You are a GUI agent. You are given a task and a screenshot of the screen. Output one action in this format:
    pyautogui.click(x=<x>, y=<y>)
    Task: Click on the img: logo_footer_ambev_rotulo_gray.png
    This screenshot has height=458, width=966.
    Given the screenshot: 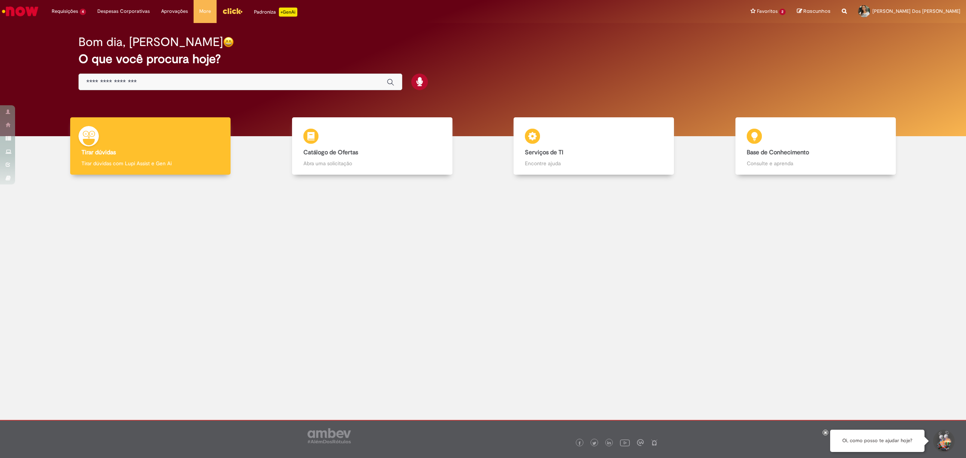 What is the action you would take?
    pyautogui.click(x=329, y=436)
    